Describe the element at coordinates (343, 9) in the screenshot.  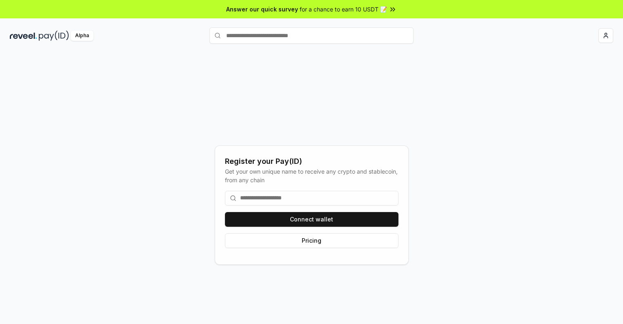
I see `span: for a chance to earn 10 USDT 📝` at that location.